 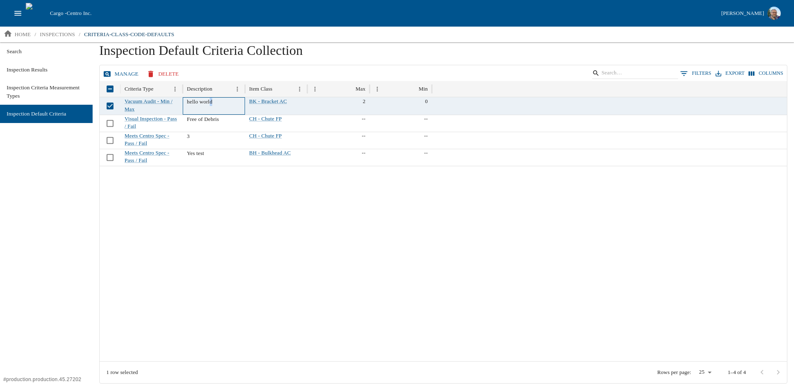 What do you see at coordinates (268, 101) in the screenshot?
I see `a: BK - Bracket AC` at bounding box center [268, 101].